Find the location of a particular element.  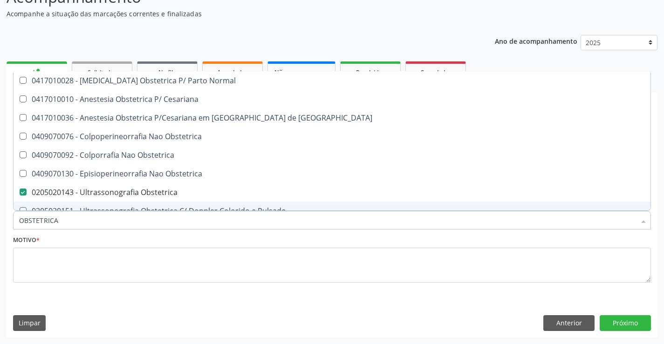

div: 0409070092 - Colporrafia Nao Obstetrica is located at coordinates (332, 155).